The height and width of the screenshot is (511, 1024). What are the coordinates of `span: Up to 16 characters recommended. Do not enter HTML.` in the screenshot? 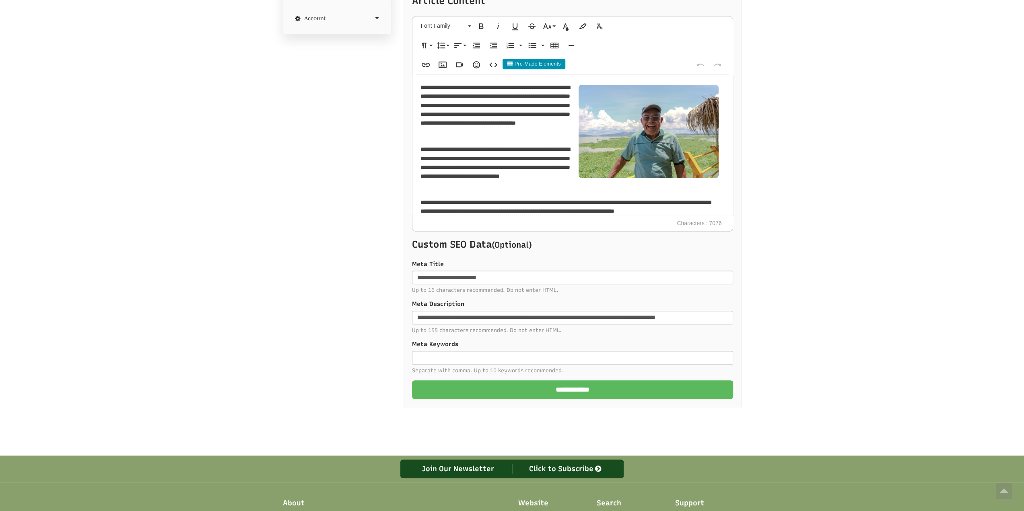 It's located at (572, 290).